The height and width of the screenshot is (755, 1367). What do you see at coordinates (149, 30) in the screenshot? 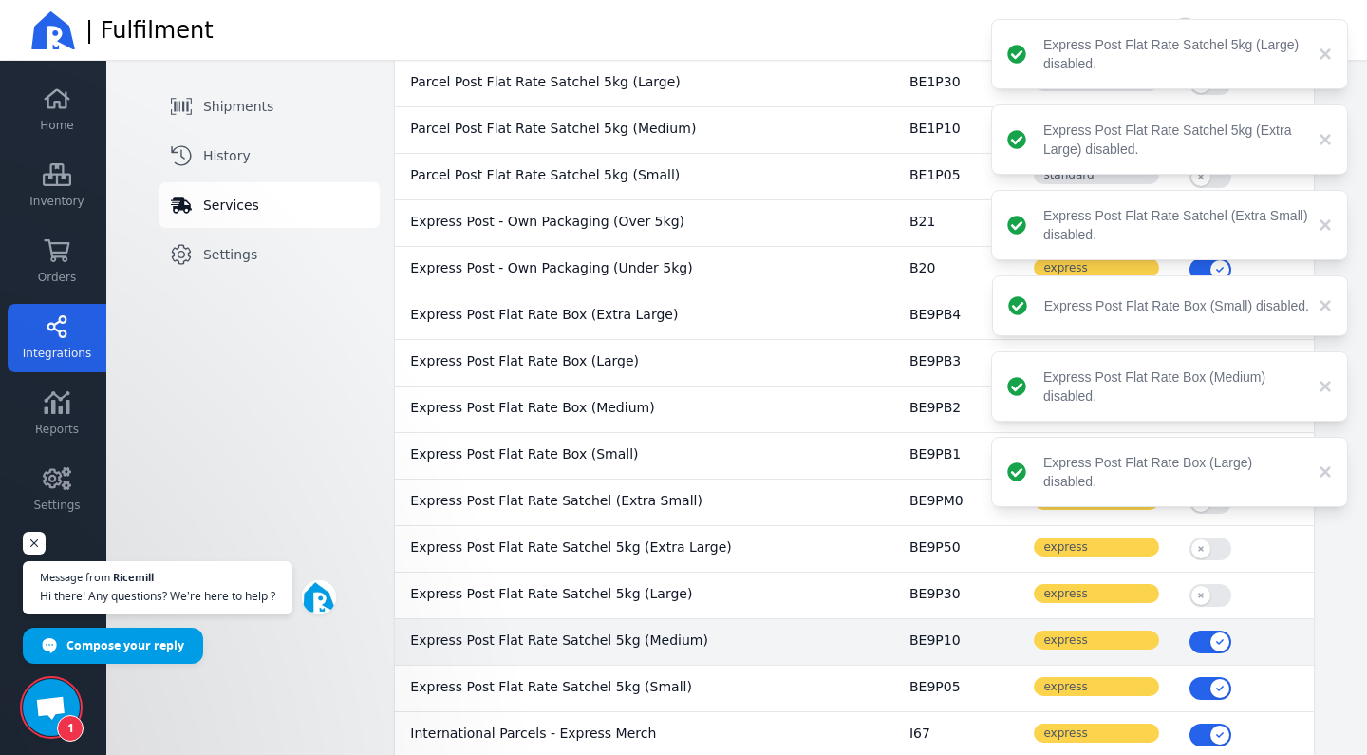
I see `span: | Fulfilment` at bounding box center [149, 30].